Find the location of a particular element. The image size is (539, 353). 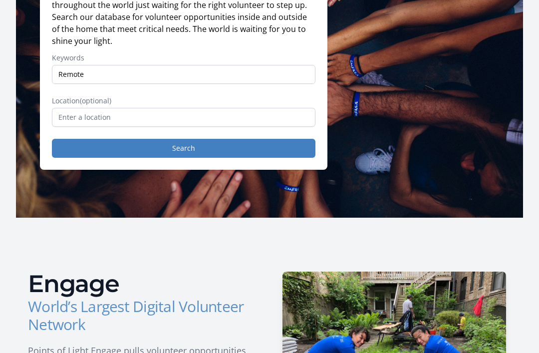

label: Keywords is located at coordinates (184, 58).